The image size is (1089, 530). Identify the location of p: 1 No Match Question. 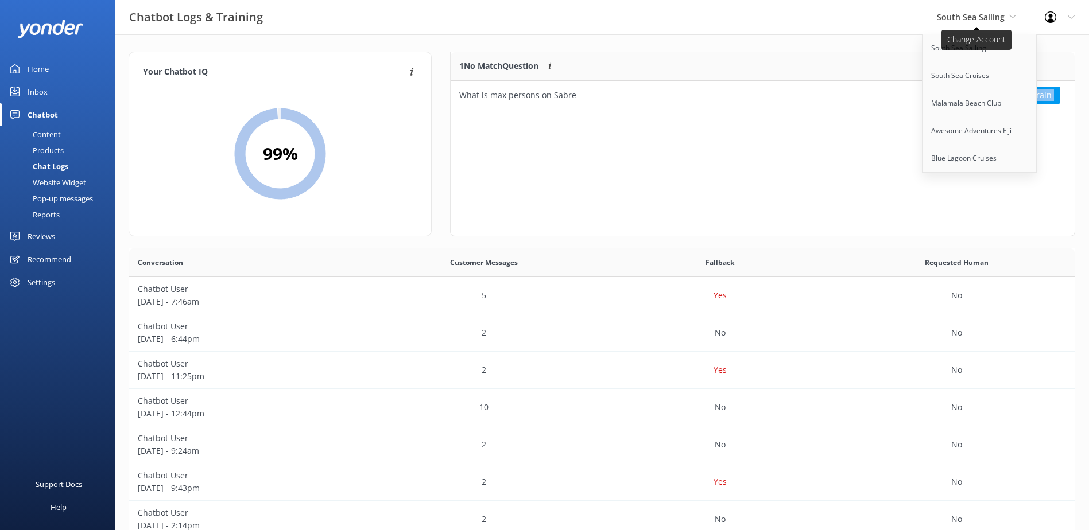
(499, 66).